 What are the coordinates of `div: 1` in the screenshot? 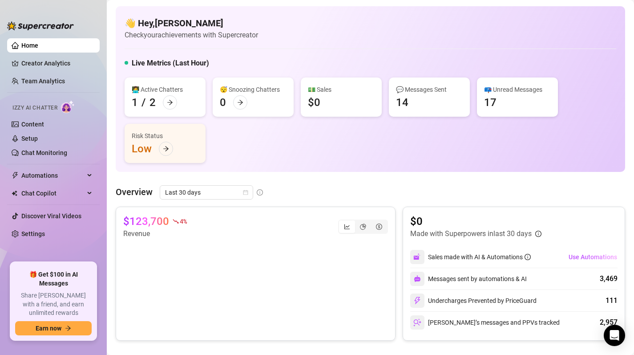 It's located at (135, 102).